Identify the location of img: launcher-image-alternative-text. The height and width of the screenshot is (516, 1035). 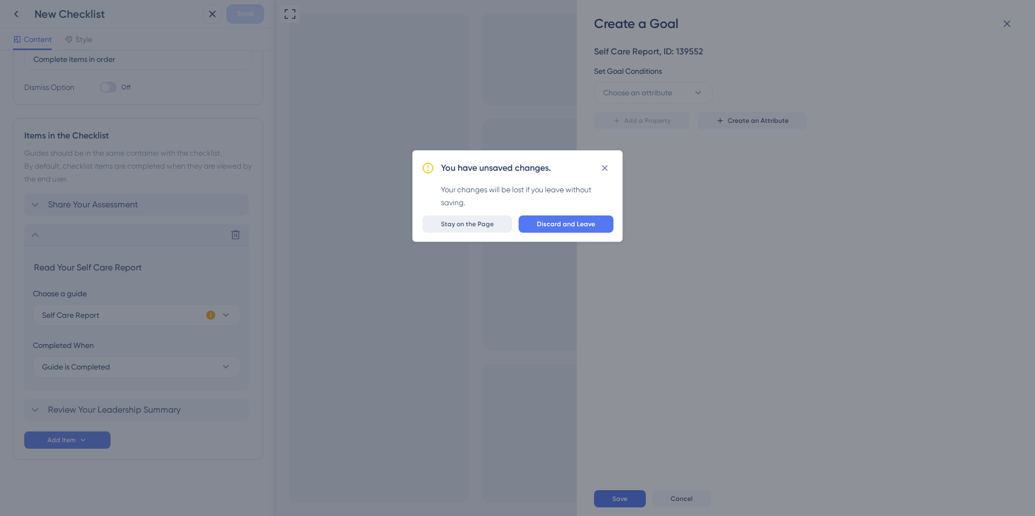
(734, 446).